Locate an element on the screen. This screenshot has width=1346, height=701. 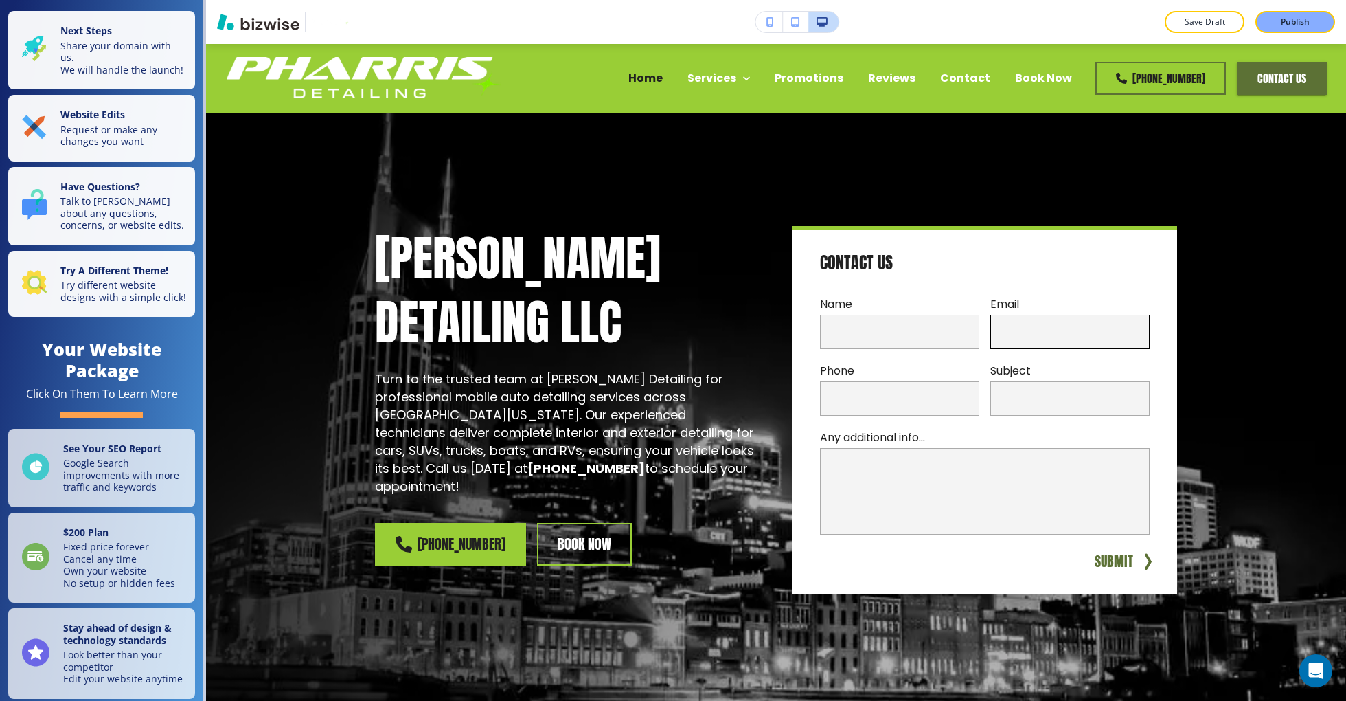
button: Next StepsShare your domain with us.We will handle the launch! is located at coordinates (102, 50).